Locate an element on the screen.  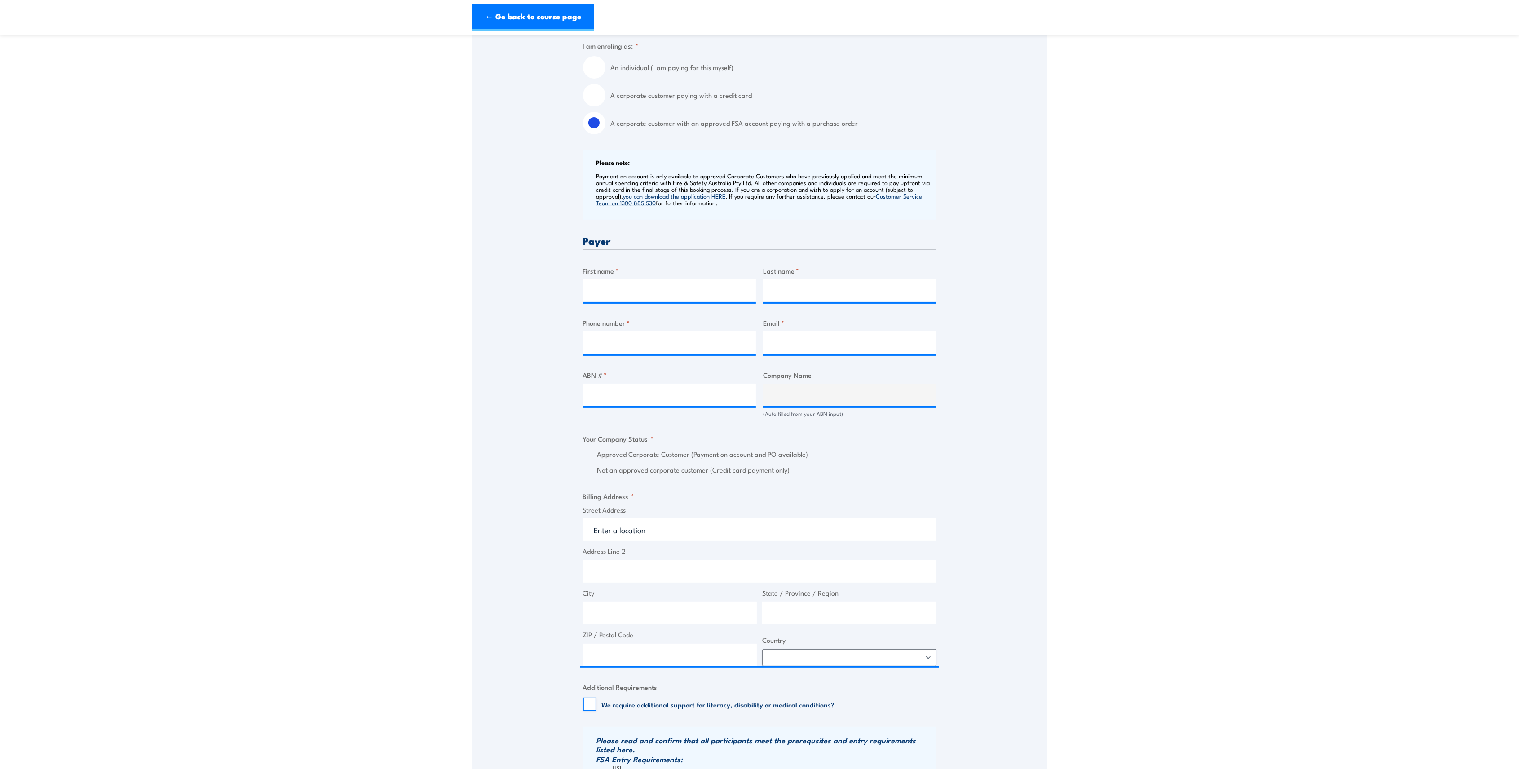
h3: FSA Entry Requirements: is located at coordinates (766, 759).